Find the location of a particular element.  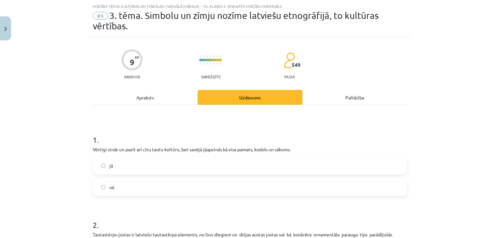

span: jā is located at coordinates (111, 165).